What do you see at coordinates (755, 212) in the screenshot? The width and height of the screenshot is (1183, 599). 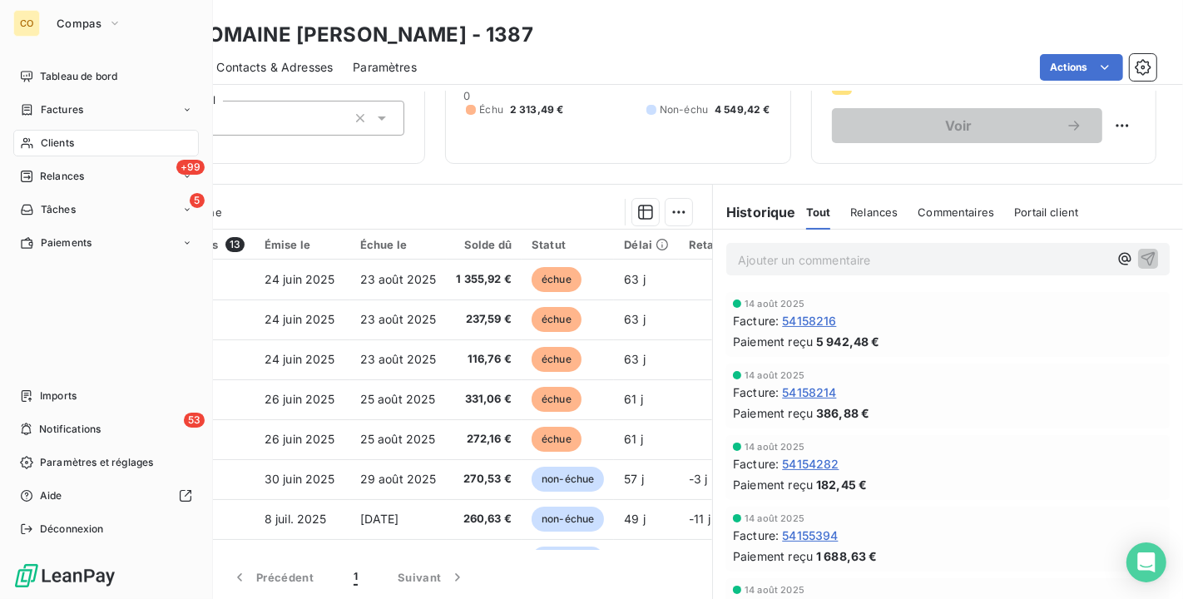 I see `h6: Historique` at bounding box center [755, 212].